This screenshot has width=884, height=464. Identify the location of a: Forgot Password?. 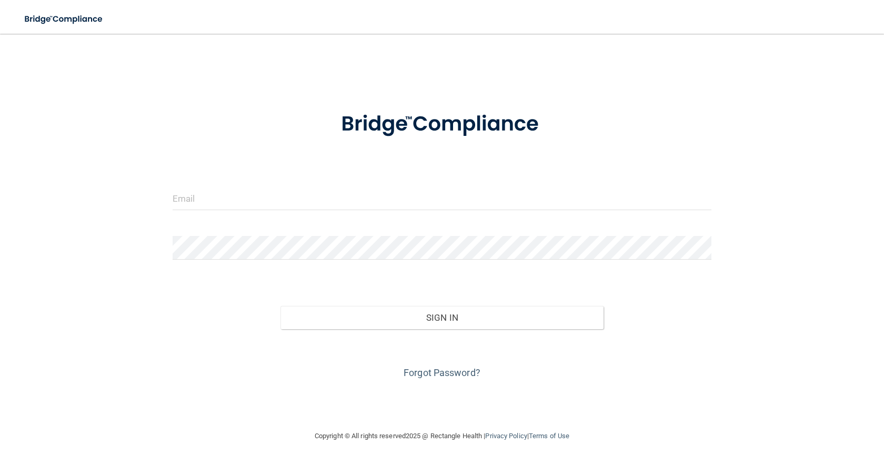
(442, 372).